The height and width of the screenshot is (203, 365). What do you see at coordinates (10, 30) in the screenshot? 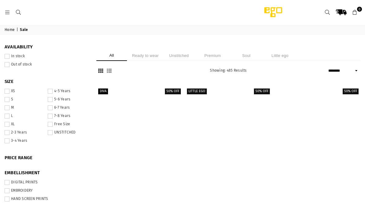
I see `a: Home` at bounding box center [10, 30].